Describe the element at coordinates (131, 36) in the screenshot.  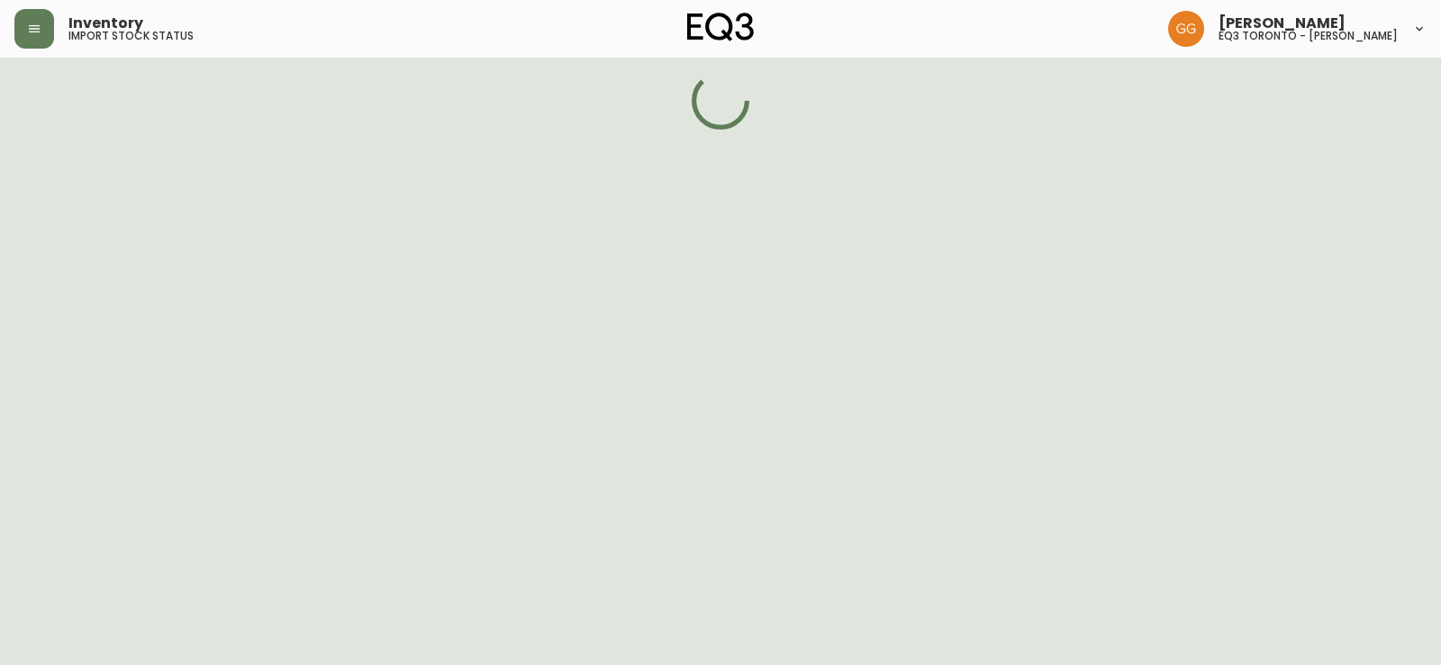
I see `h5: import stock status` at that location.